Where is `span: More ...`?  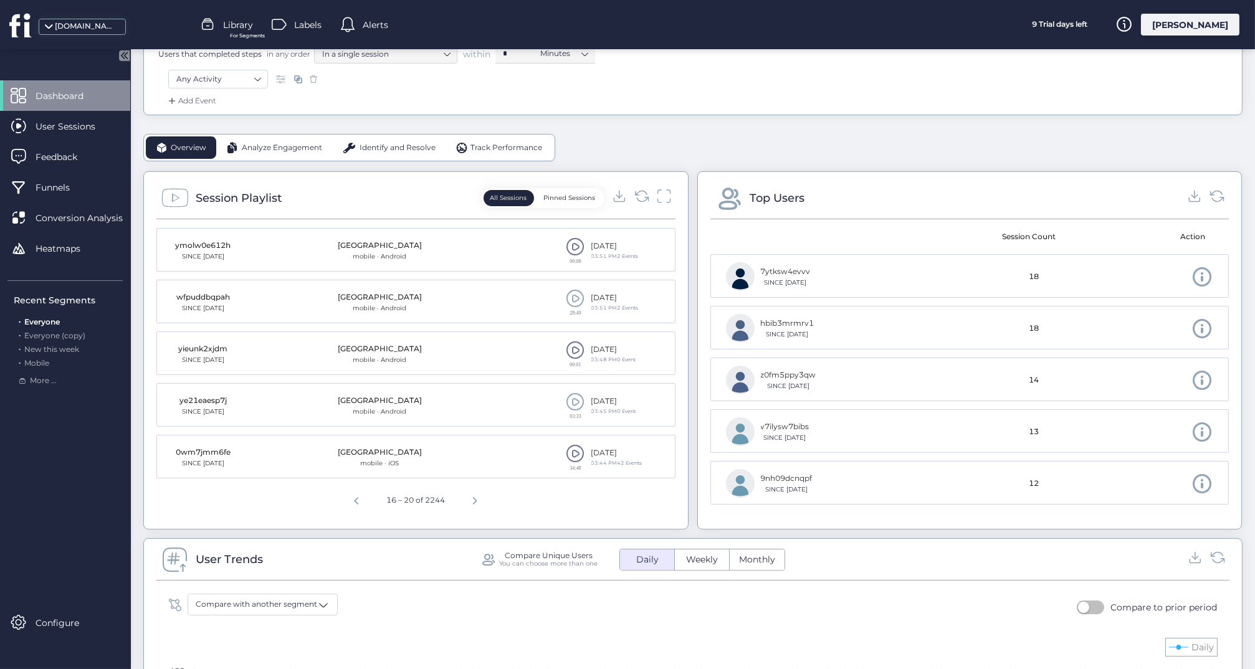
span: More ... is located at coordinates (43, 381).